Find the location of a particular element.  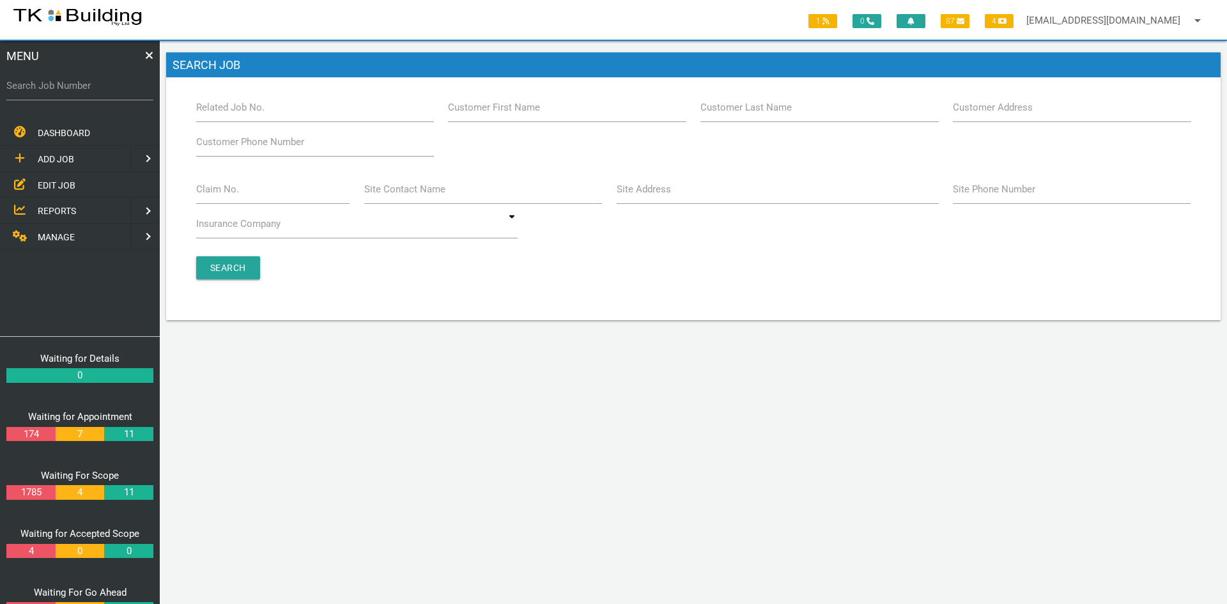

a: Waiting For Go Ahead is located at coordinates (80, 592).